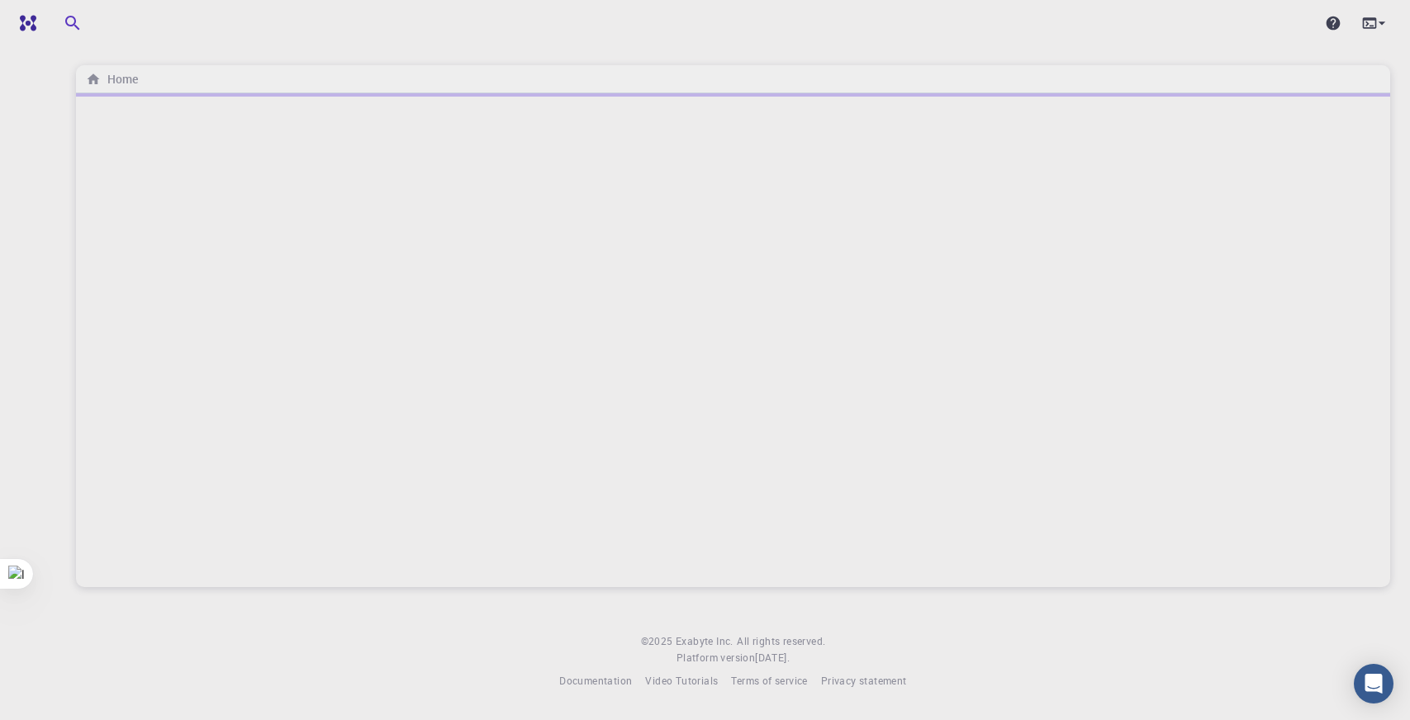 This screenshot has width=1410, height=720. I want to click on a: Video Tutorials, so click(681, 681).